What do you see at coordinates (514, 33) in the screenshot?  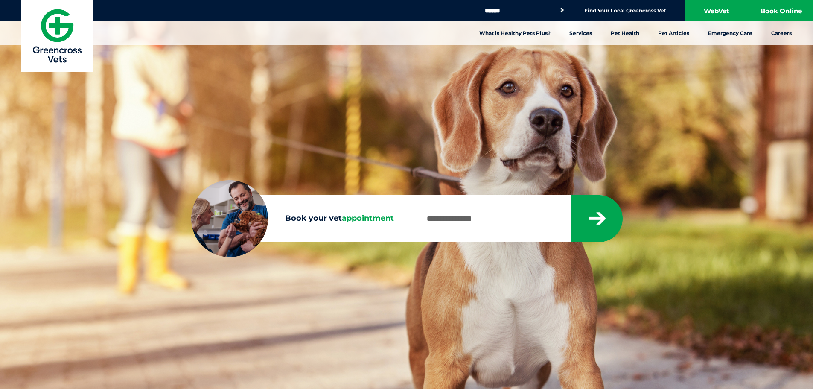 I see `a: What is Healthy Pets Plus?` at bounding box center [514, 33].